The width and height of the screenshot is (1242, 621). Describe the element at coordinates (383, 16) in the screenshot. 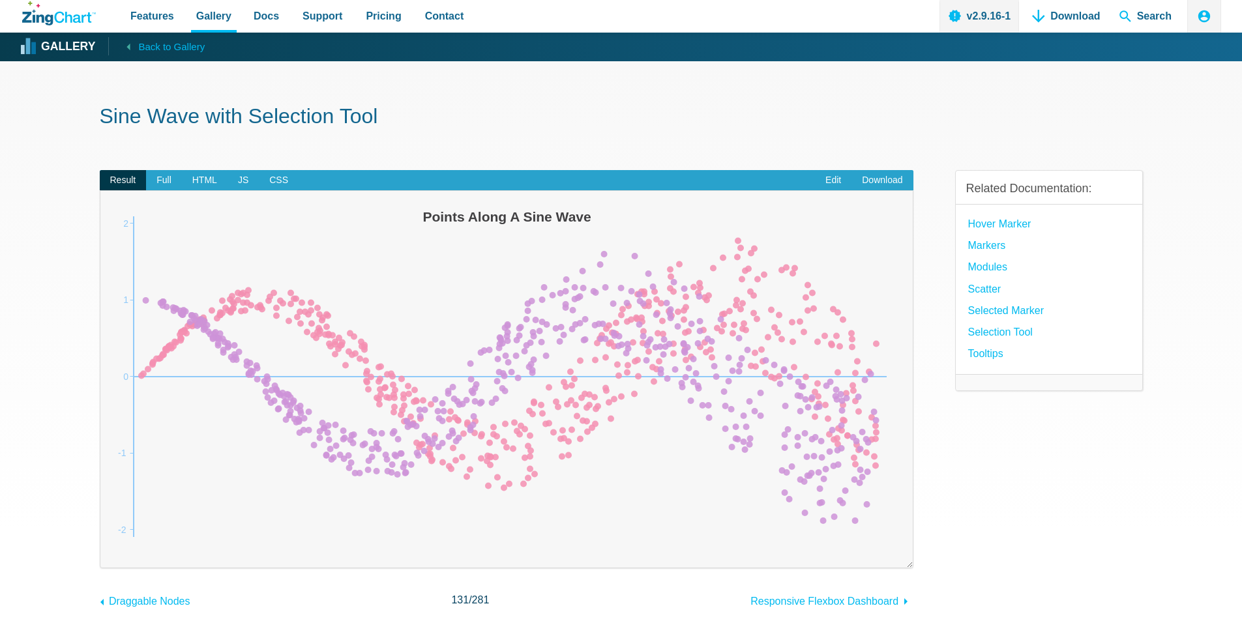

I see `span: Pricing` at that location.